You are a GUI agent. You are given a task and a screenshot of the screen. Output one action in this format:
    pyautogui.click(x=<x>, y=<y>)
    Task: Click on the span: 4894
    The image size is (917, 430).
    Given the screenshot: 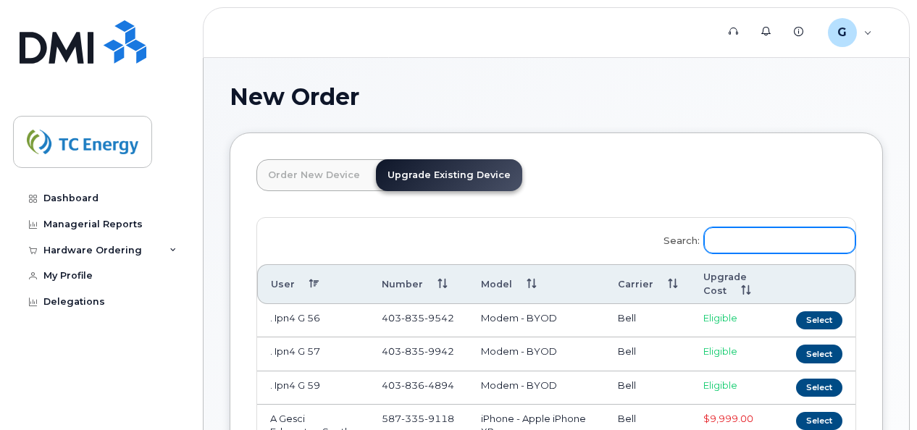 What is the action you would take?
    pyautogui.click(x=439, y=385)
    